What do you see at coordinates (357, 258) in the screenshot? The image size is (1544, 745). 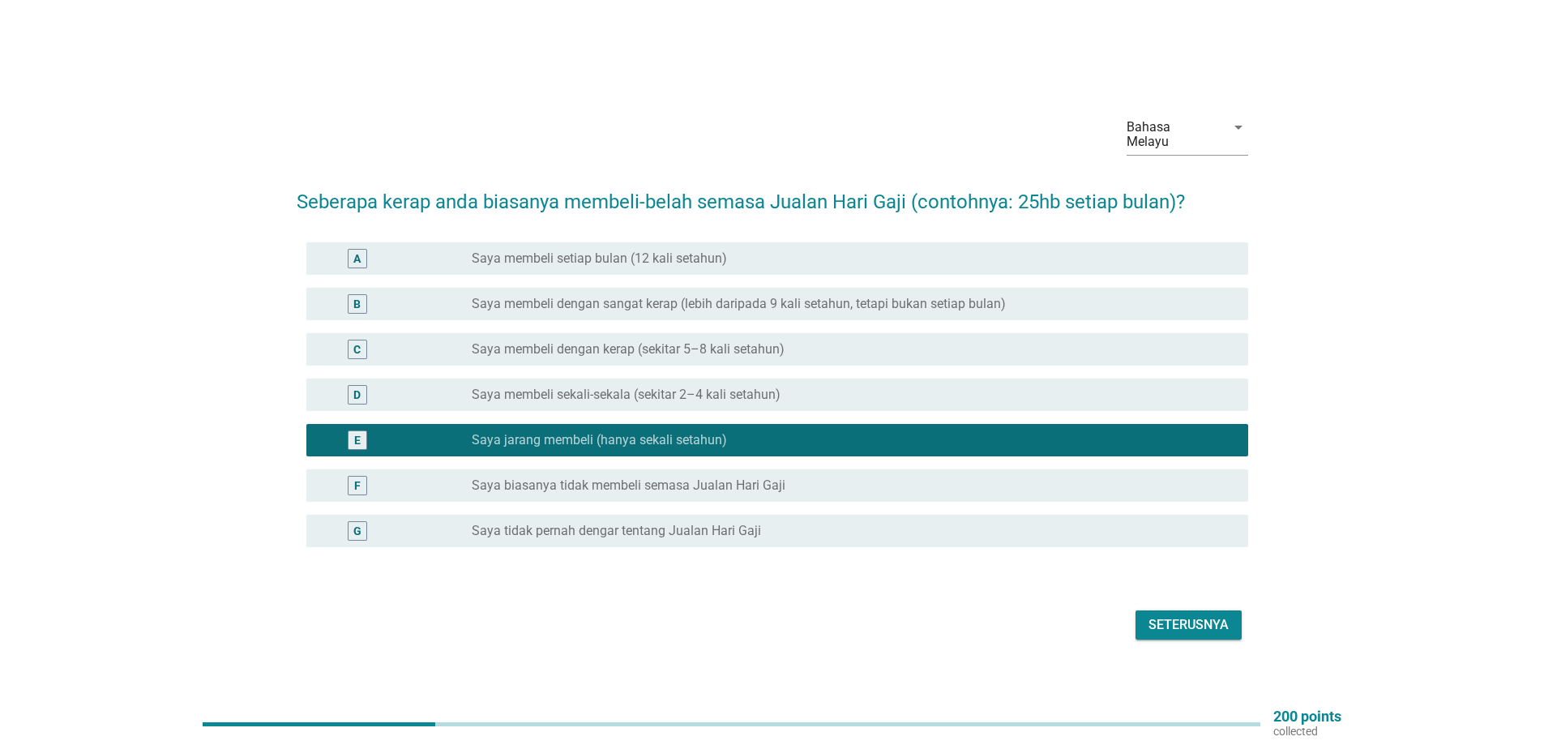 I see `div: A` at bounding box center [357, 258].